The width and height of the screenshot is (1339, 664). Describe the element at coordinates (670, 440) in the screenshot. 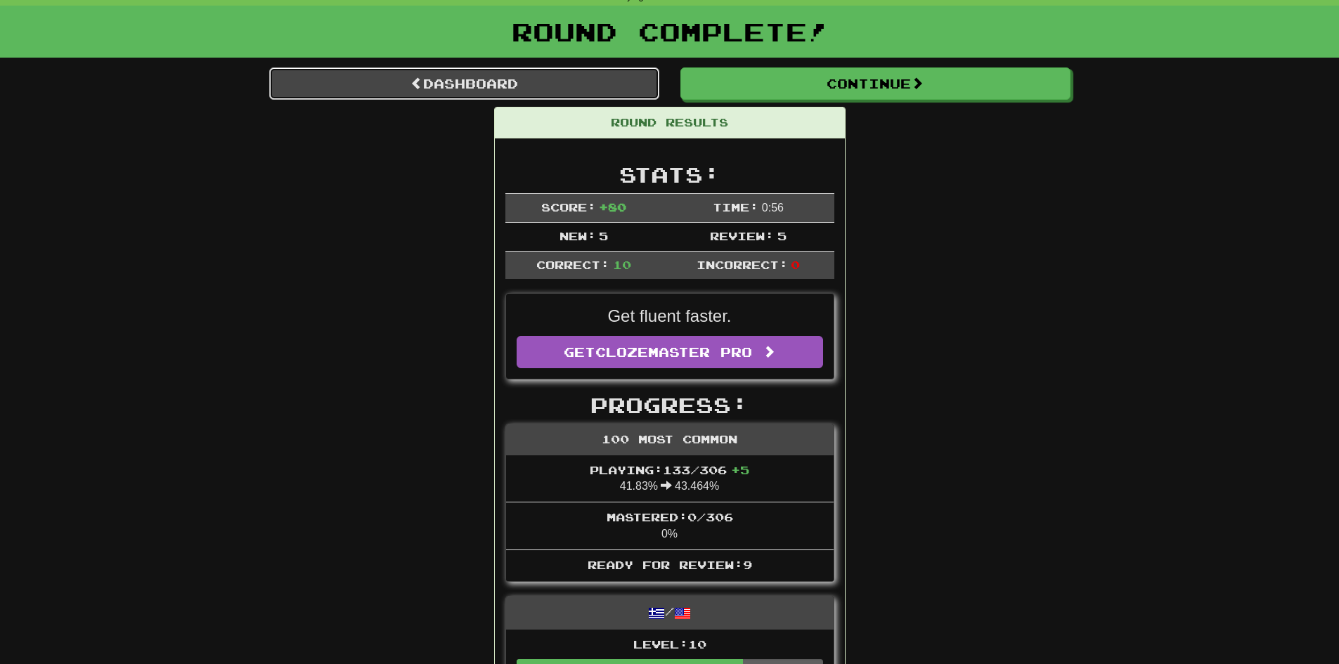

I see `div: 100 Most Common` at that location.